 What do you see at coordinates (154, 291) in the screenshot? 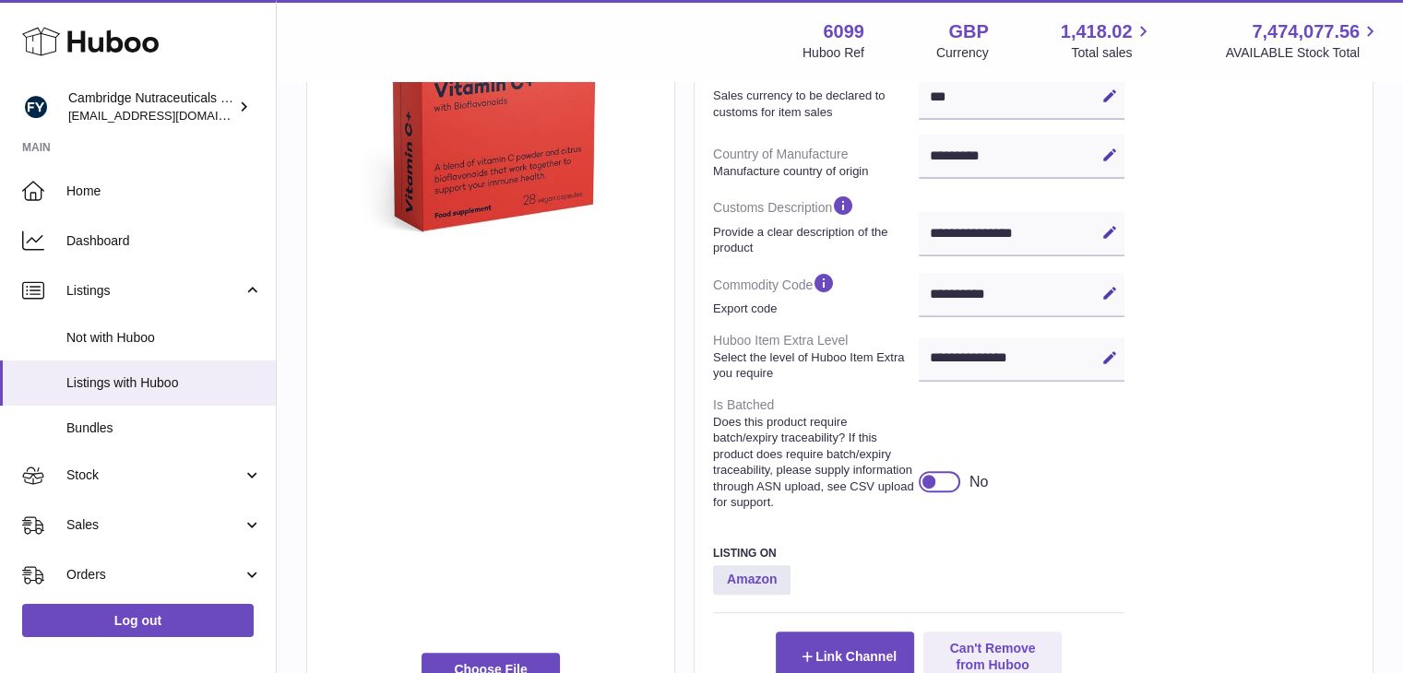
I see `span: Listings` at bounding box center [154, 291].